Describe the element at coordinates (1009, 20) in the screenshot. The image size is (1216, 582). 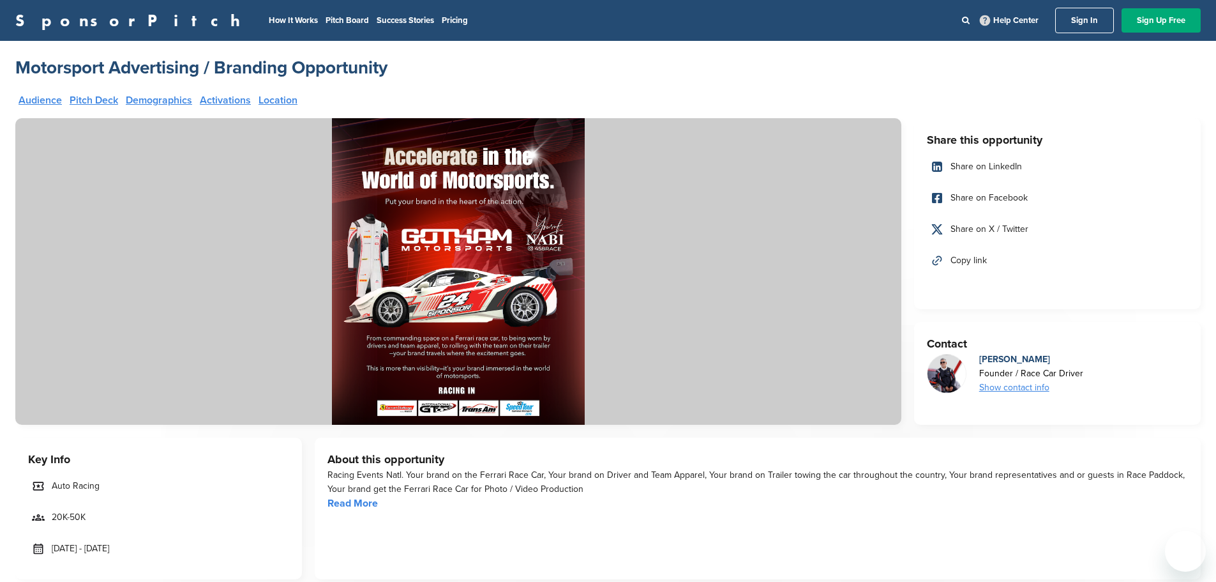
I see `a: Help Center` at that location.